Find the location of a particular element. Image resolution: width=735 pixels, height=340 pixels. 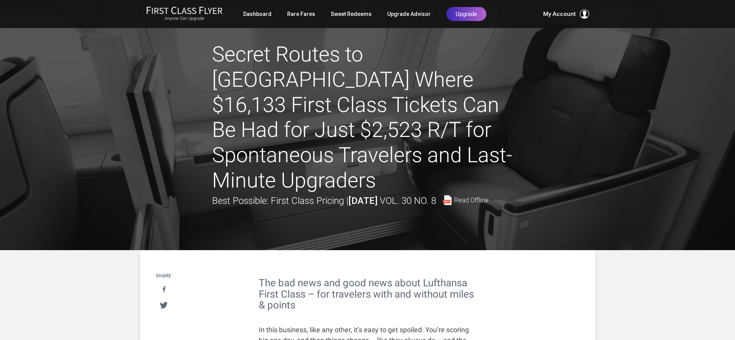

a: Dashboard is located at coordinates (257, 14).